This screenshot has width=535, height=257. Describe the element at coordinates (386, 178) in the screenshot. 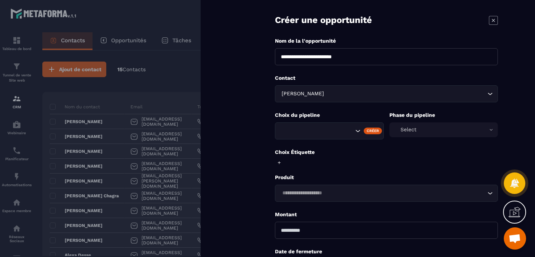

I see `p: Produit` at that location.